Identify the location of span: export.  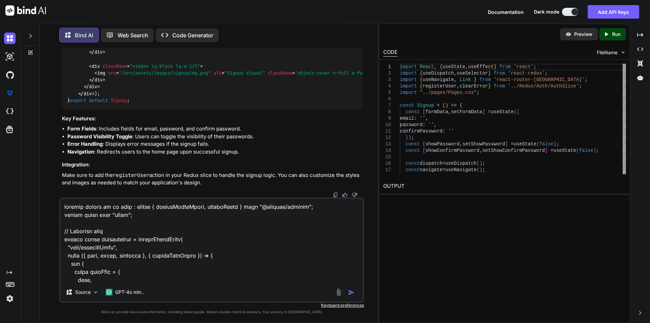
(78, 100).